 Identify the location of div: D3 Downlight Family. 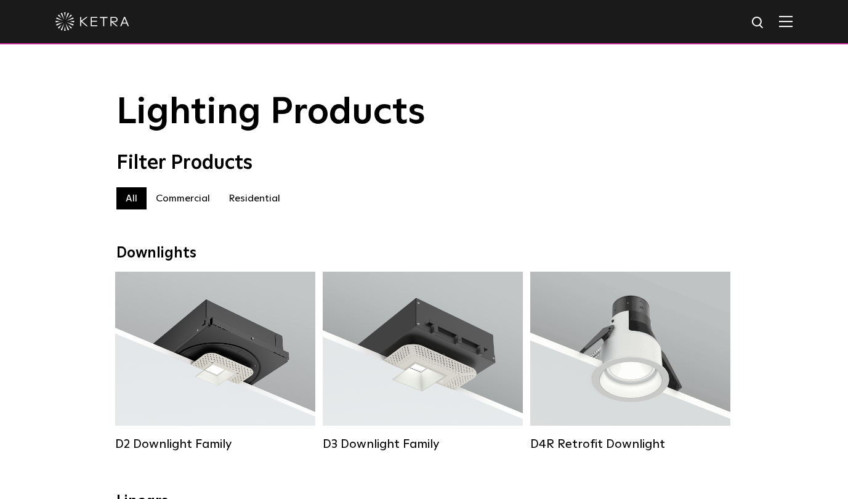
(422, 444).